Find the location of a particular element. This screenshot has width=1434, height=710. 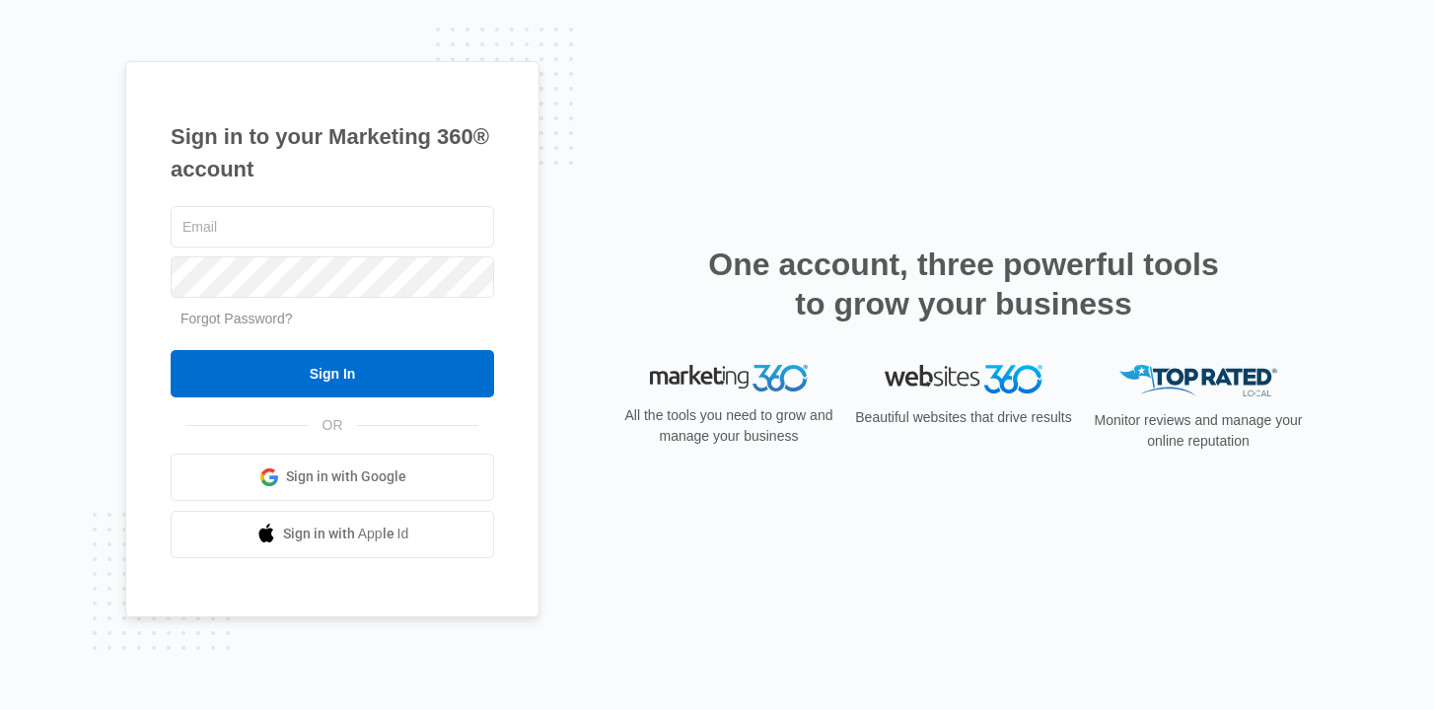

a: Sign in with Apple Id is located at coordinates (332, 535).